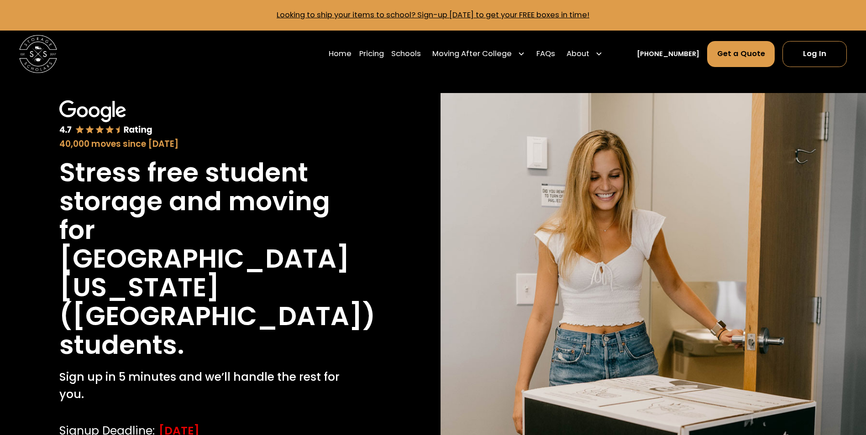  Describe the element at coordinates (814, 54) in the screenshot. I see `a: Log In` at that location.